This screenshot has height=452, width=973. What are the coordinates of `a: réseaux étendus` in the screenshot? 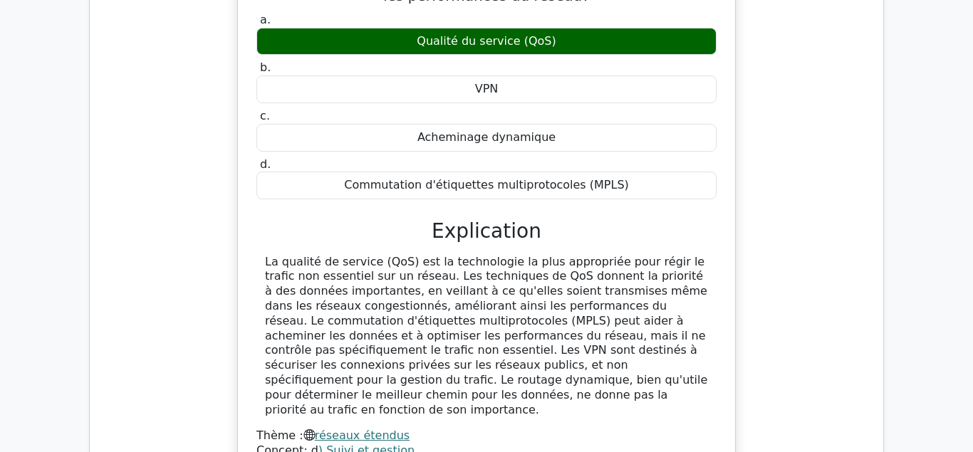 It's located at (362, 435).